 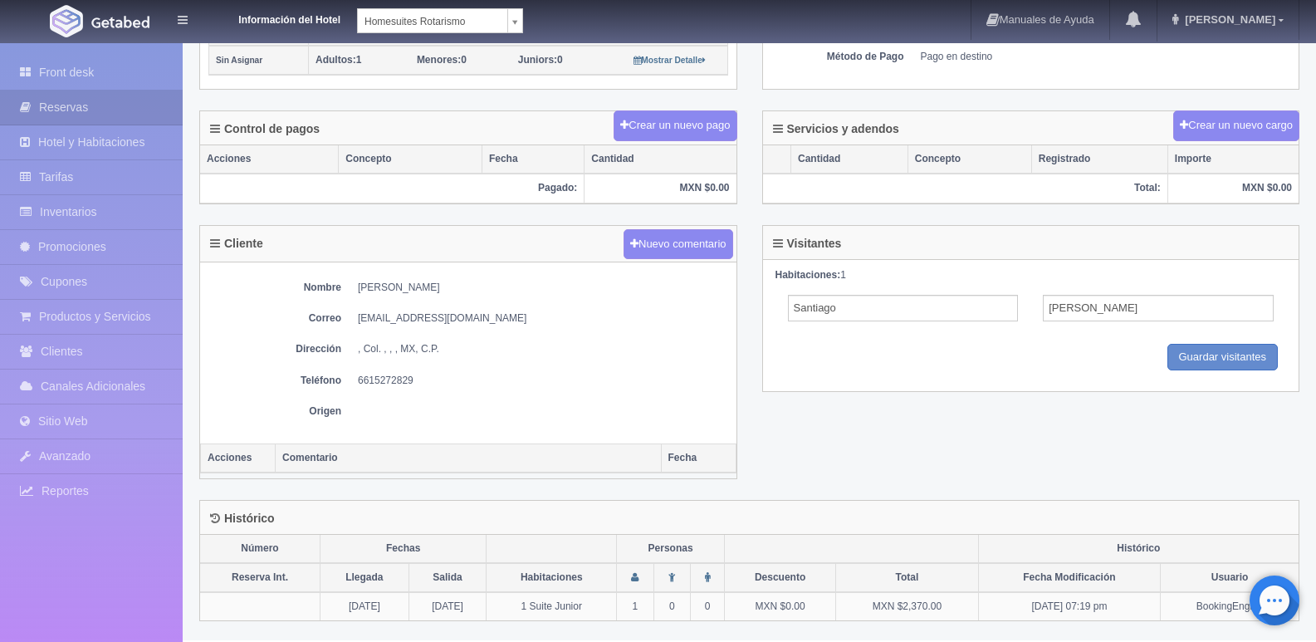 I want to click on td: BookingEngine, so click(x=1230, y=606).